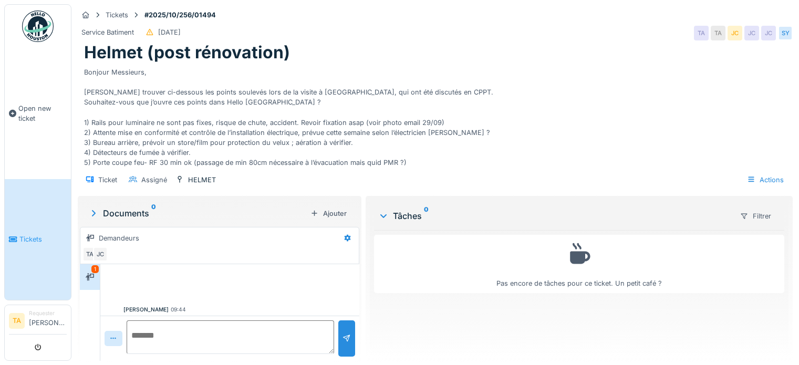 The image size is (799, 365). Describe the element at coordinates (555, 216) in the screenshot. I see `div: Tâches` at that location.